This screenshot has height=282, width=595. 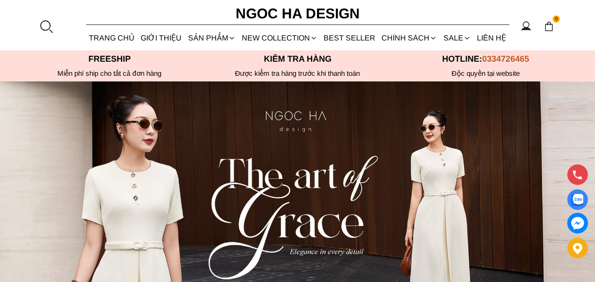 I want to click on span: 0, so click(x=557, y=19).